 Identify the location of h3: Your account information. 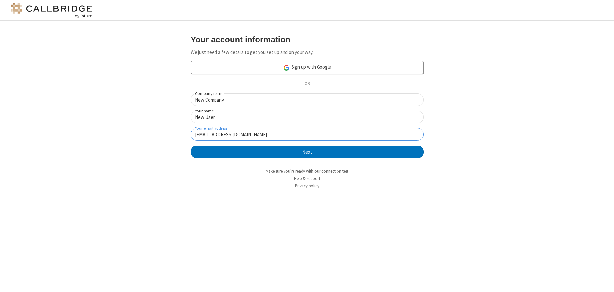
(307, 40).